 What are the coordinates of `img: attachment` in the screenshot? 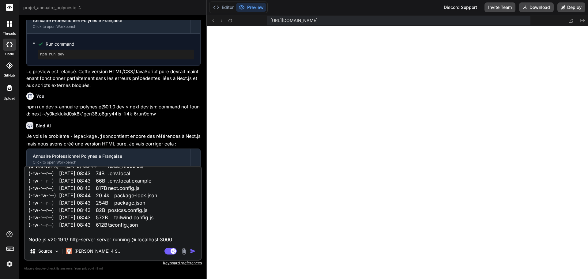 It's located at (184, 251).